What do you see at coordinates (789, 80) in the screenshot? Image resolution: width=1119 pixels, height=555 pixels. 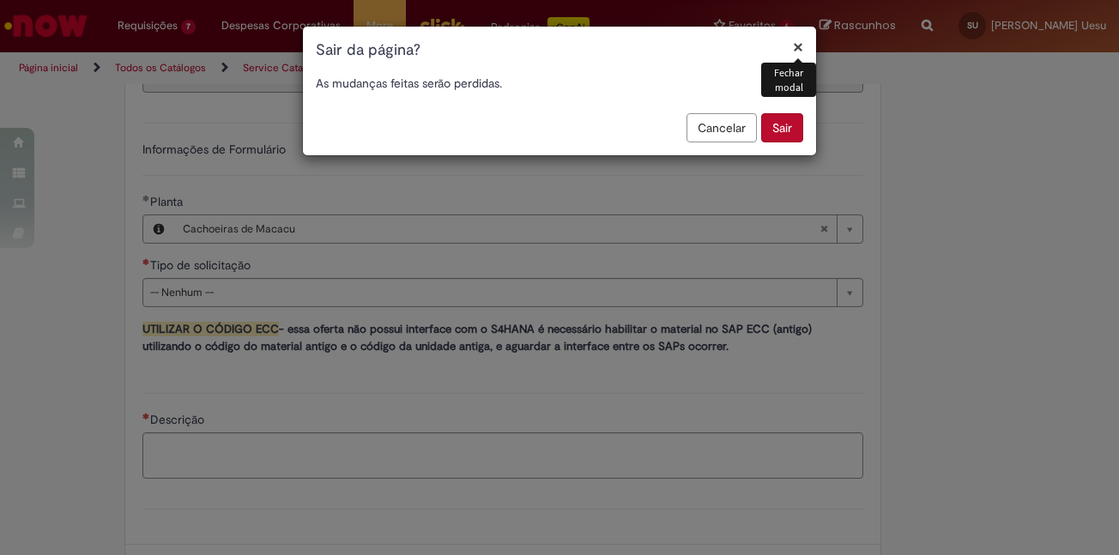 I see `div: Fechar modal` at bounding box center [789, 80].